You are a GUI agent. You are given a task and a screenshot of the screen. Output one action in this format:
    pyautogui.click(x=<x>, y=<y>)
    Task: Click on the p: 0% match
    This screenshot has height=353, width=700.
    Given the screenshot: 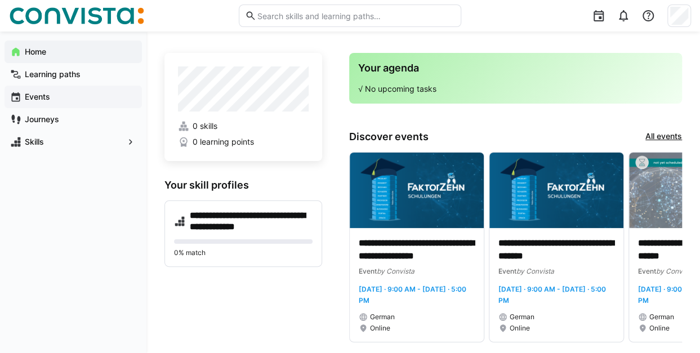 What is the action you would take?
    pyautogui.click(x=243, y=253)
    